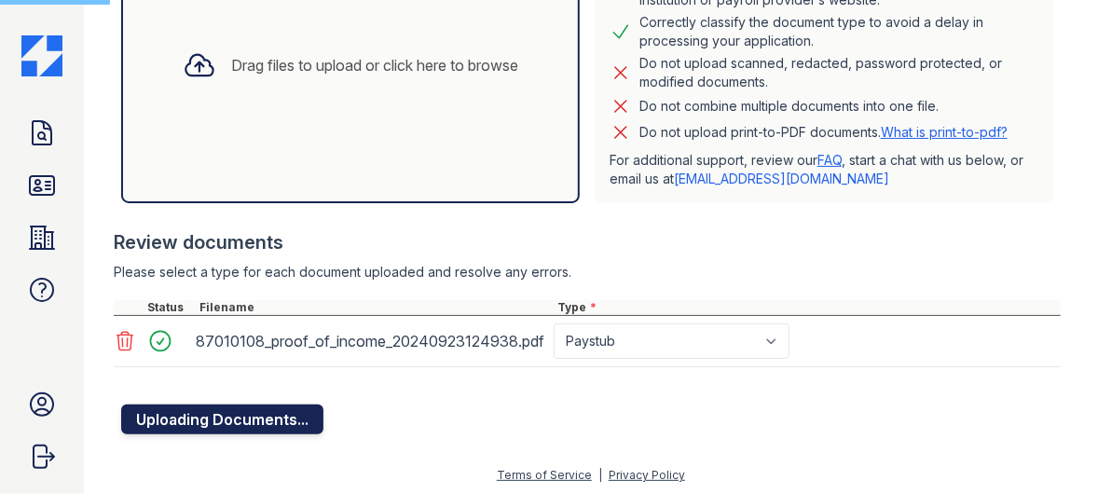 Image resolution: width=1098 pixels, height=494 pixels. What do you see at coordinates (587, 272) in the screenshot?
I see `div: Please select a type for each document uploaded and resolve any errors.` at bounding box center [587, 272].